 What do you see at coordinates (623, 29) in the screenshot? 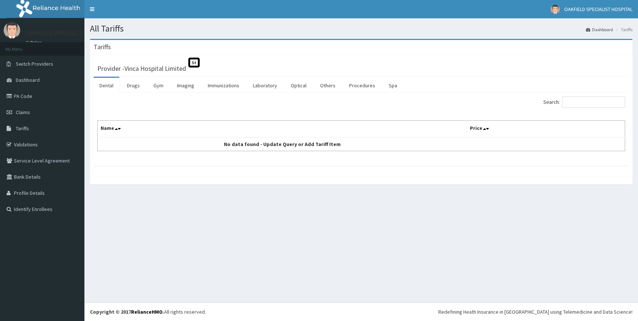
I see `li: Tariffs` at bounding box center [623, 29].